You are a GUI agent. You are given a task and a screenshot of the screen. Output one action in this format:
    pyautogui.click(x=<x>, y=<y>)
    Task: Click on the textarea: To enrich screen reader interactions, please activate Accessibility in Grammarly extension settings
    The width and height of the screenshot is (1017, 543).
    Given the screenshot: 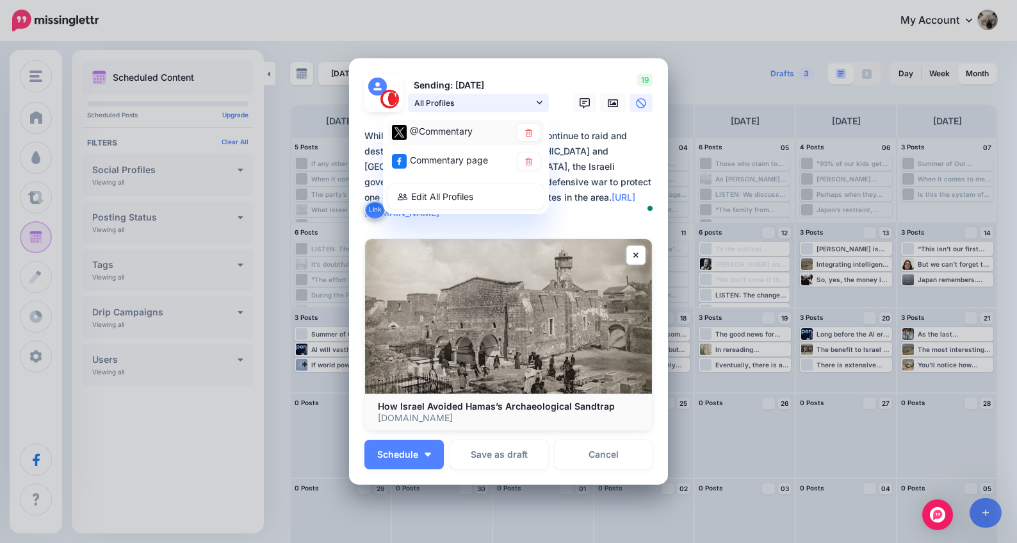 What is the action you would take?
    pyautogui.click(x=512, y=174)
    